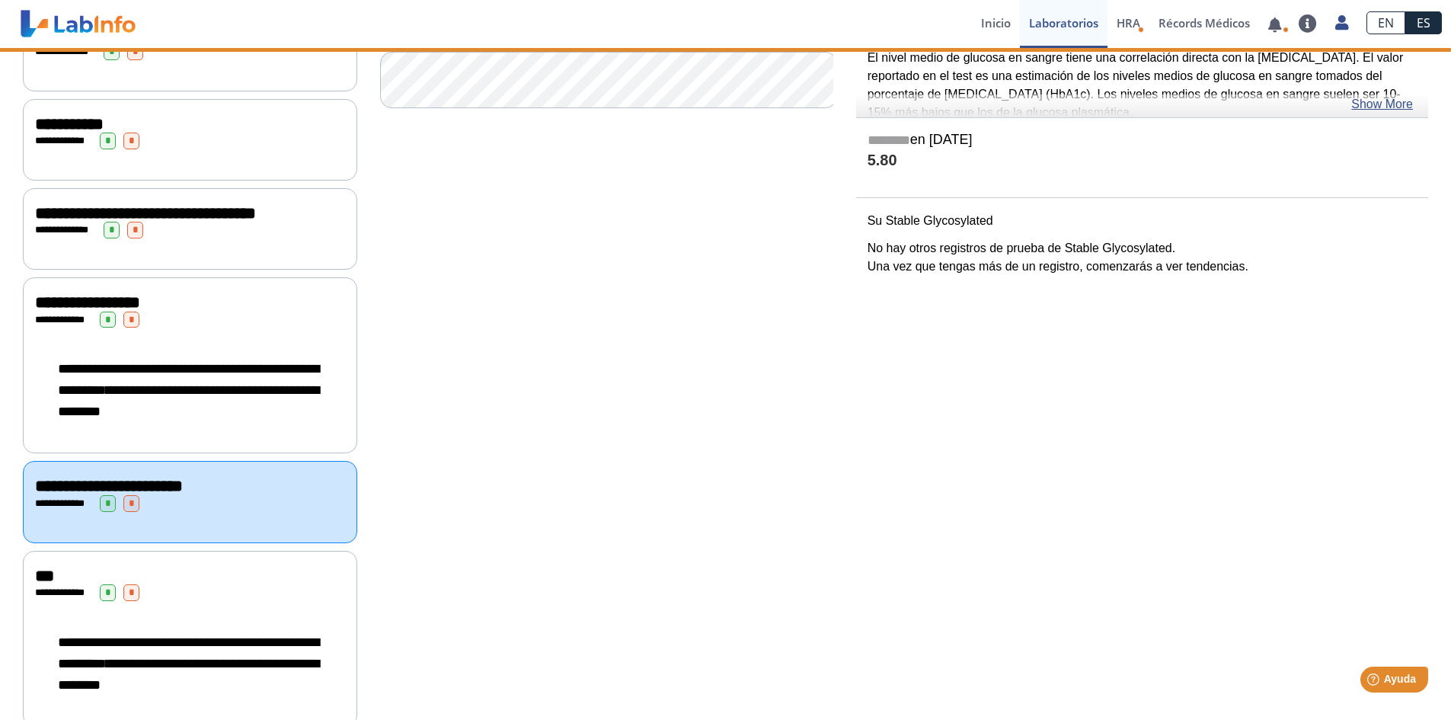  Describe the element at coordinates (85, 18) in the screenshot. I see `span: Ayuda` at that location.